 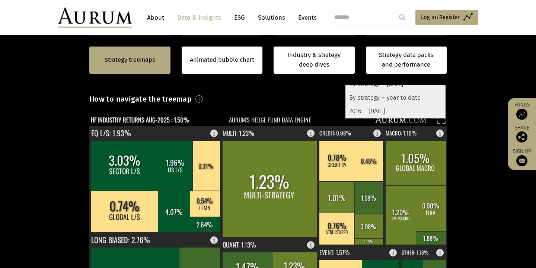 What do you see at coordinates (440, 17) in the screenshot?
I see `span: Log in/Register` at bounding box center [440, 17].